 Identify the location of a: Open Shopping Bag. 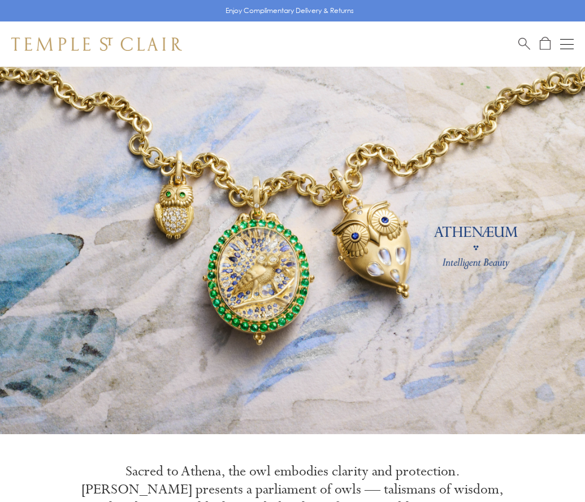
(545, 44).